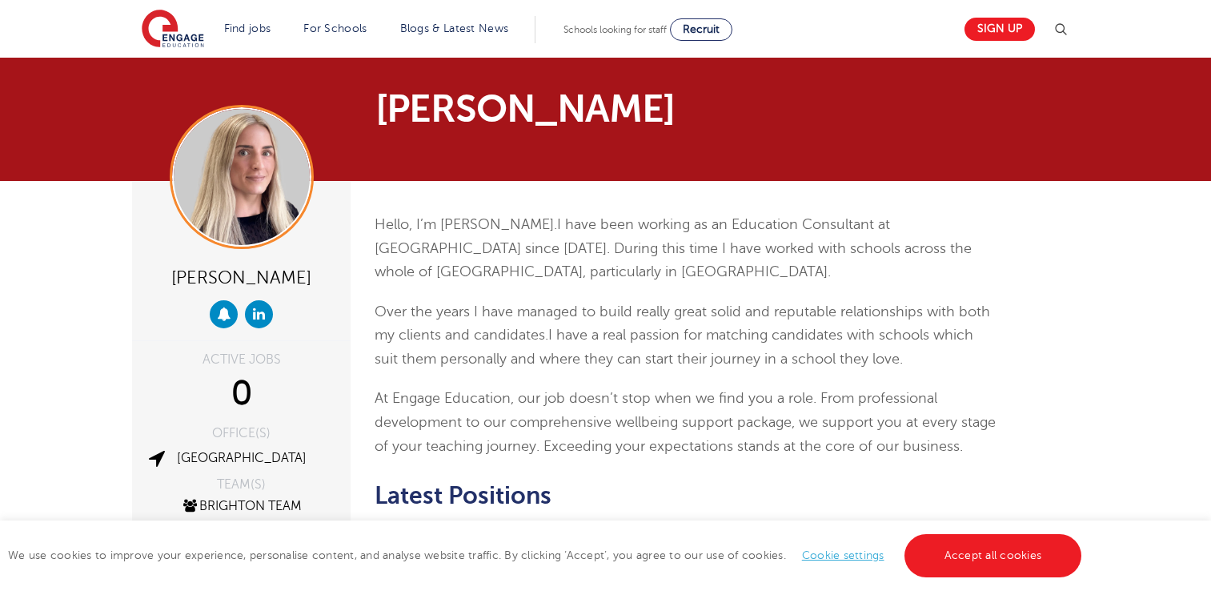 The height and width of the screenshot is (591, 1211). I want to click on span: At Engage Education, our job doesn’t stop when we find you a role. From professional development ..., so click(685, 421).